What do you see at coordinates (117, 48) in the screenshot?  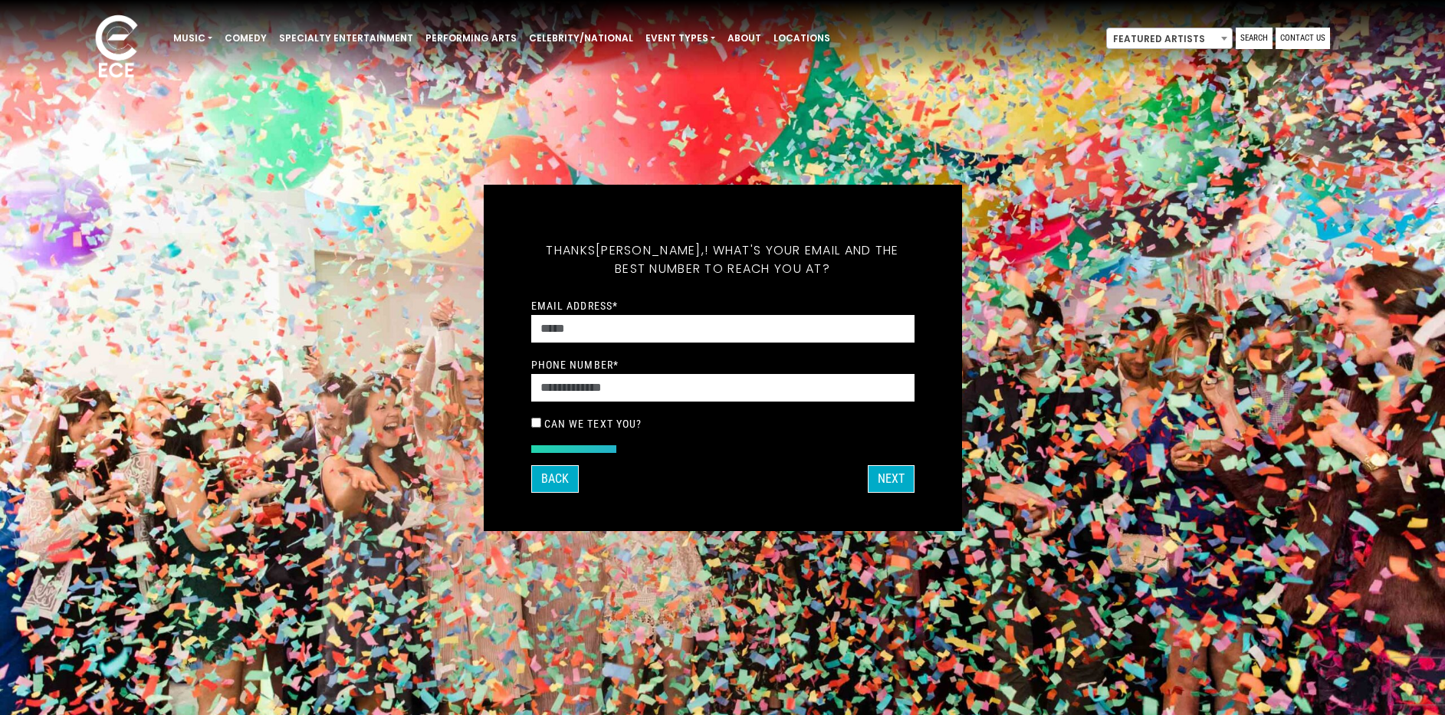 I see `img: ece_new_logo_whitev2-1.png` at bounding box center [117, 48].